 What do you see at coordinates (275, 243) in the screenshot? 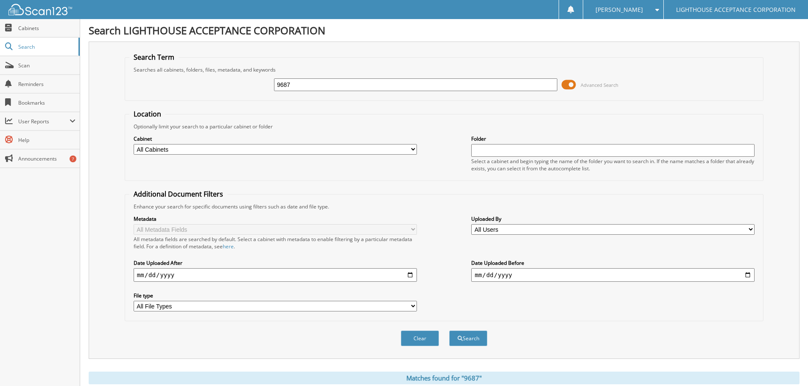
I see `div: All metadata fields are searched by default. Select a cabinet with metadata to enable filtering b...` at bounding box center [275, 243].